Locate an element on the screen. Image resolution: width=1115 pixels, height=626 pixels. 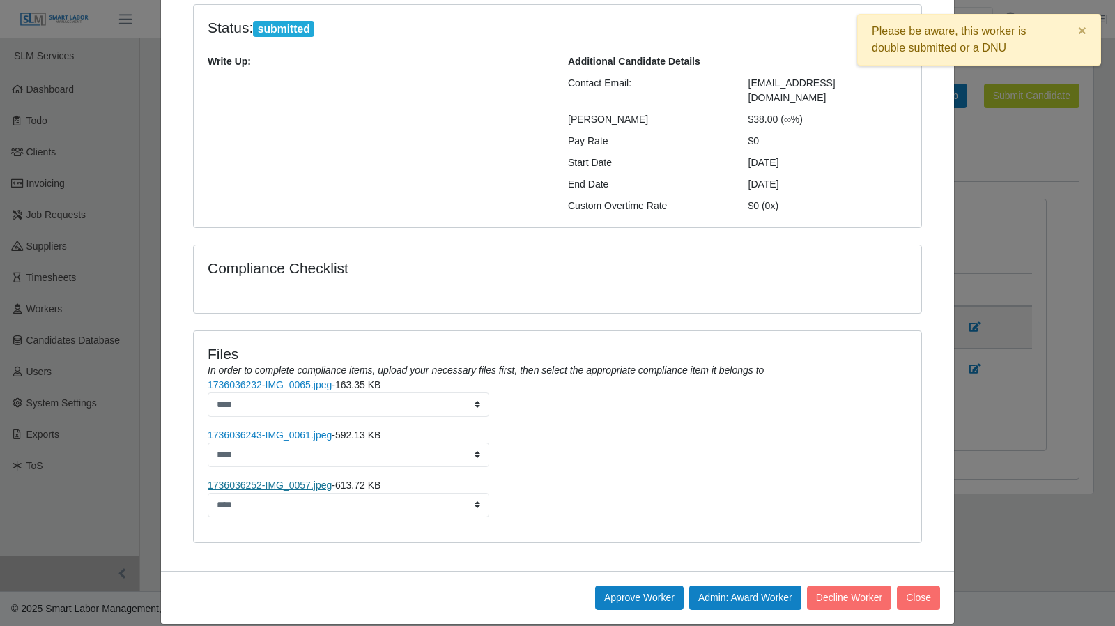
div: $38.00 (∞%) is located at coordinates (828, 119).